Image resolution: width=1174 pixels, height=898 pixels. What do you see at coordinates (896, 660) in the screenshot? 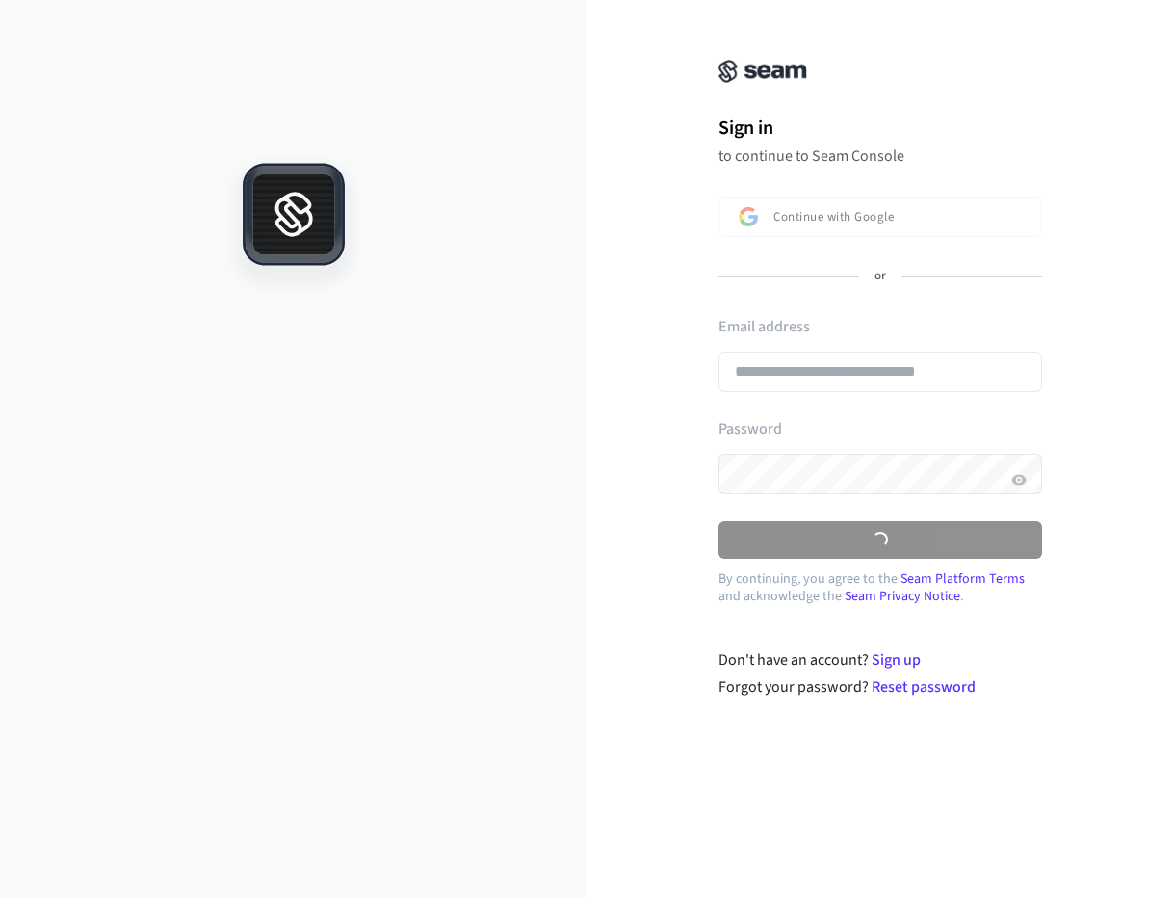
I see `a: Sign up` at bounding box center [896, 660].